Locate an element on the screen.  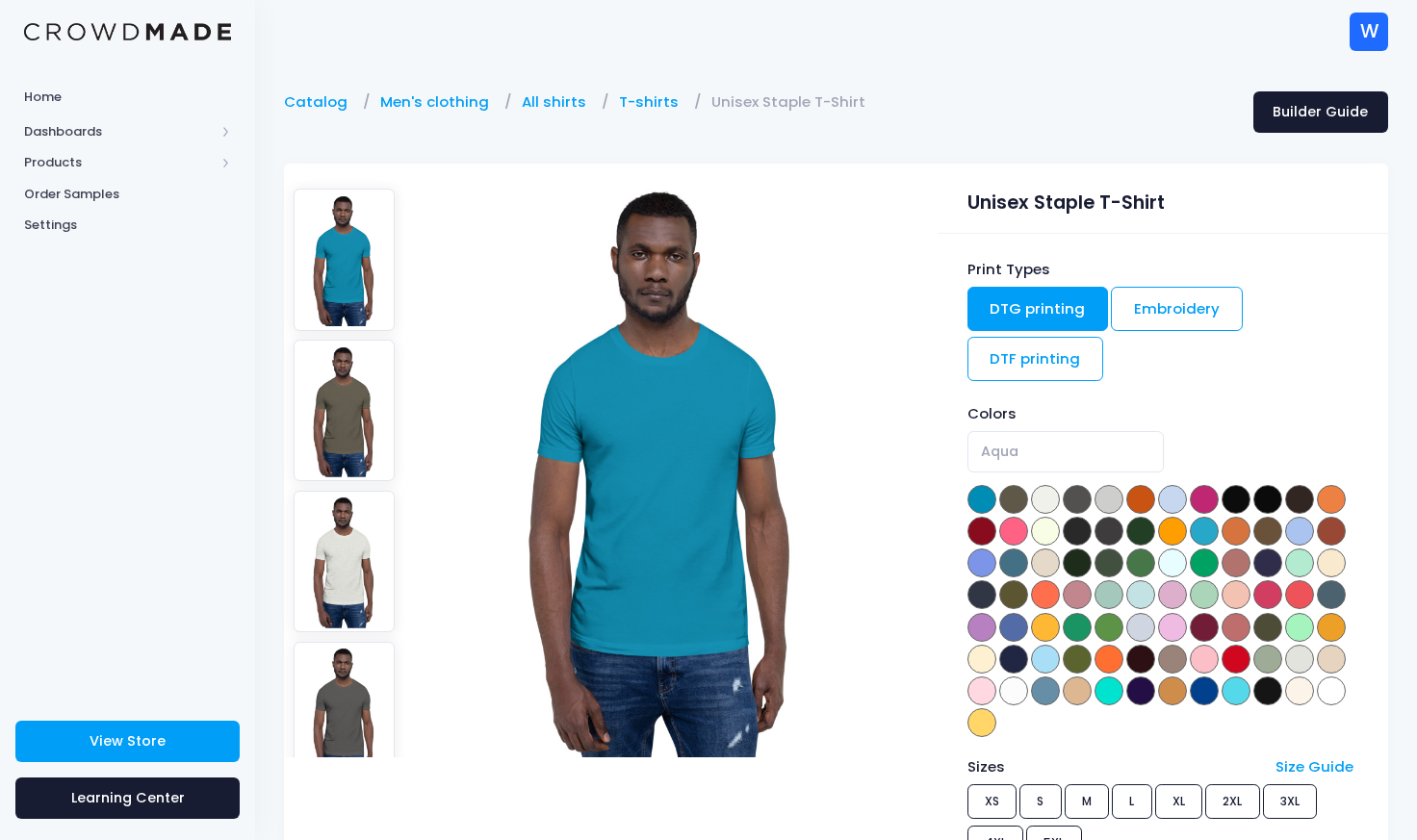
div: W is located at coordinates (1369, 32).